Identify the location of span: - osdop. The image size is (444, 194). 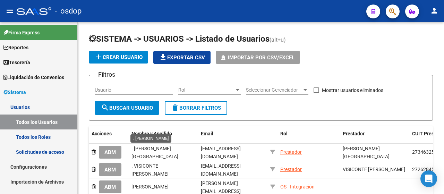
(68, 11).